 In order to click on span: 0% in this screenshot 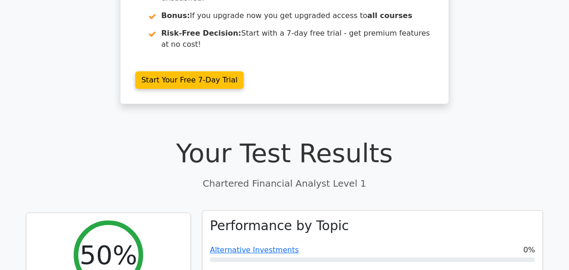, I will do `click(529, 250)`.